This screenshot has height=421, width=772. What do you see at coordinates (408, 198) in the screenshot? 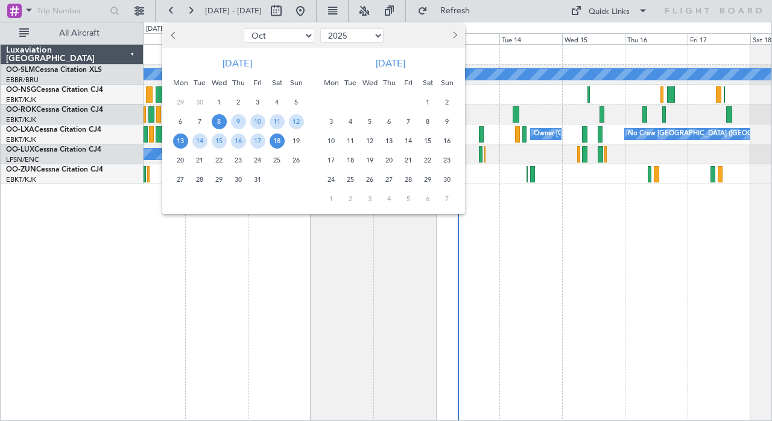
I see `div: 5-12-2025` at bounding box center [408, 198].